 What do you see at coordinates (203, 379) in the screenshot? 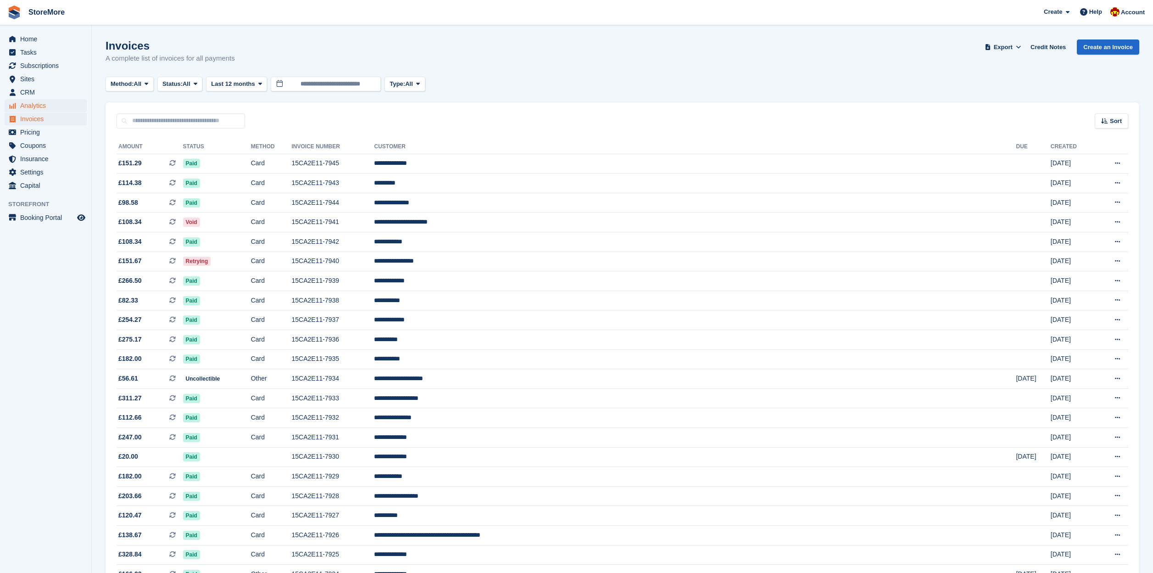
I see `span: Uncollectible` at bounding box center [203, 379].